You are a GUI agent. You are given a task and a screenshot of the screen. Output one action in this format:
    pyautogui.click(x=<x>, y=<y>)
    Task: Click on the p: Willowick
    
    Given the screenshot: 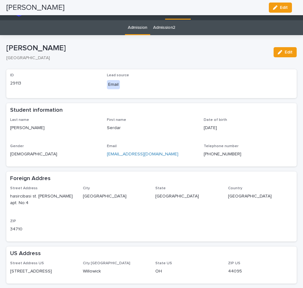 What is the action you would take?
    pyautogui.click(x=116, y=271)
    